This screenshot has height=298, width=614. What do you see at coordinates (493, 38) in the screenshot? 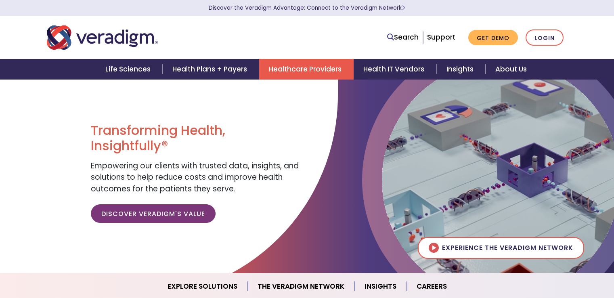
I see `a: Get Demo` at bounding box center [493, 38].